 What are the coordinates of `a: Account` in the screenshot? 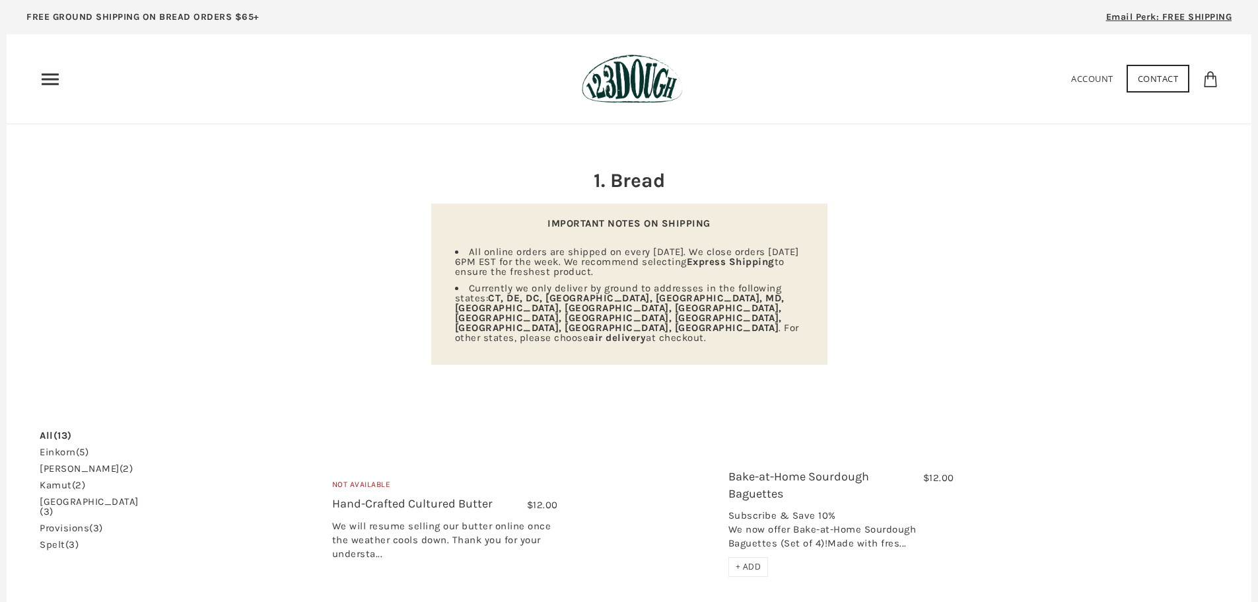 It's located at (1092, 79).